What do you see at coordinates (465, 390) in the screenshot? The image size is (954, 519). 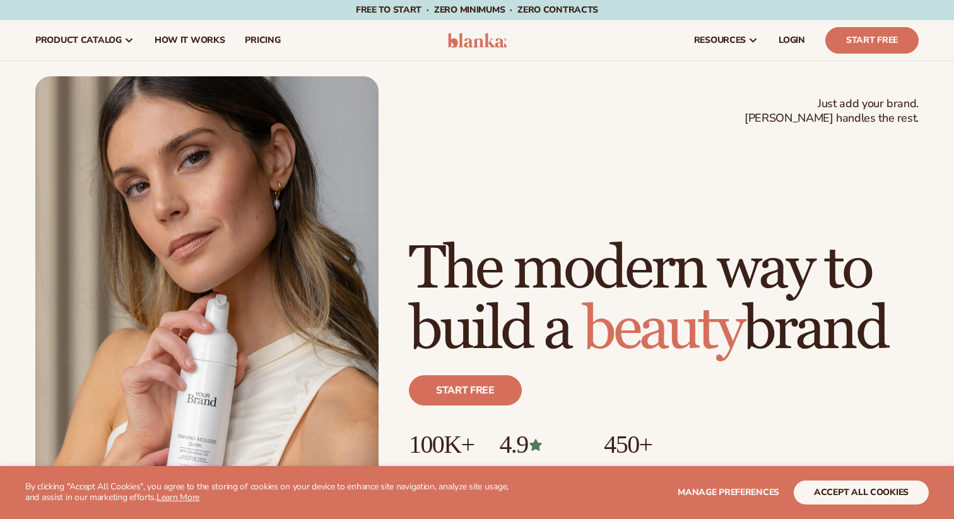 I see `a: Start free` at bounding box center [465, 390].